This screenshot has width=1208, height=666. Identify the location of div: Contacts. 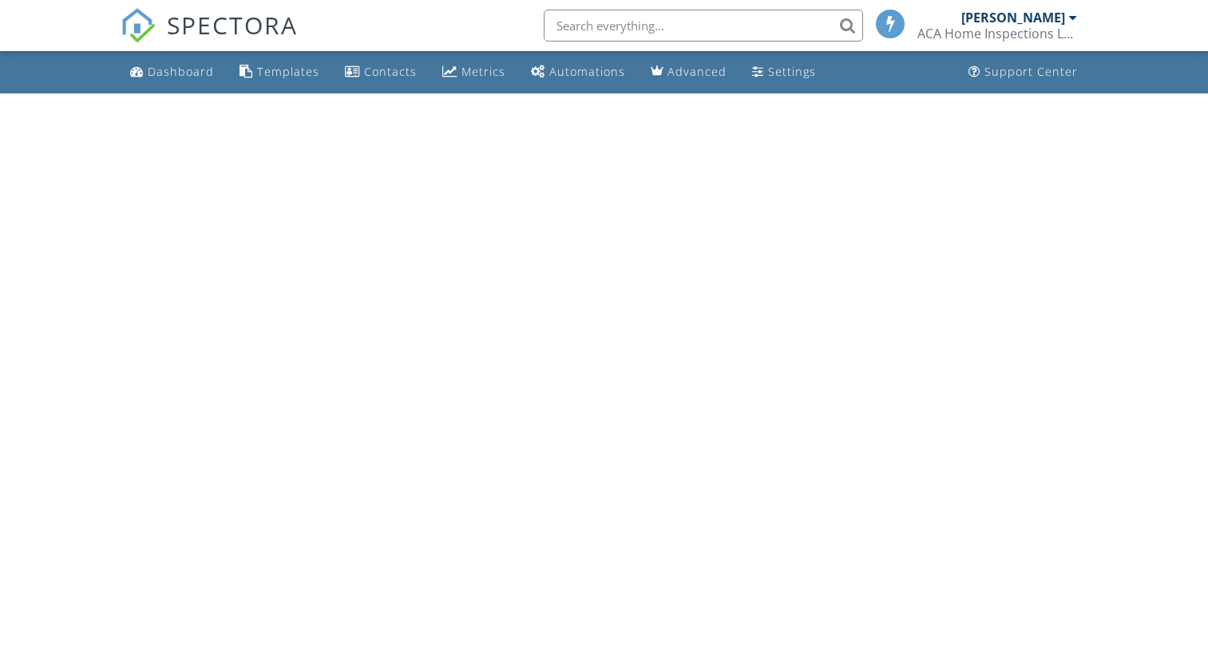
(390, 71).